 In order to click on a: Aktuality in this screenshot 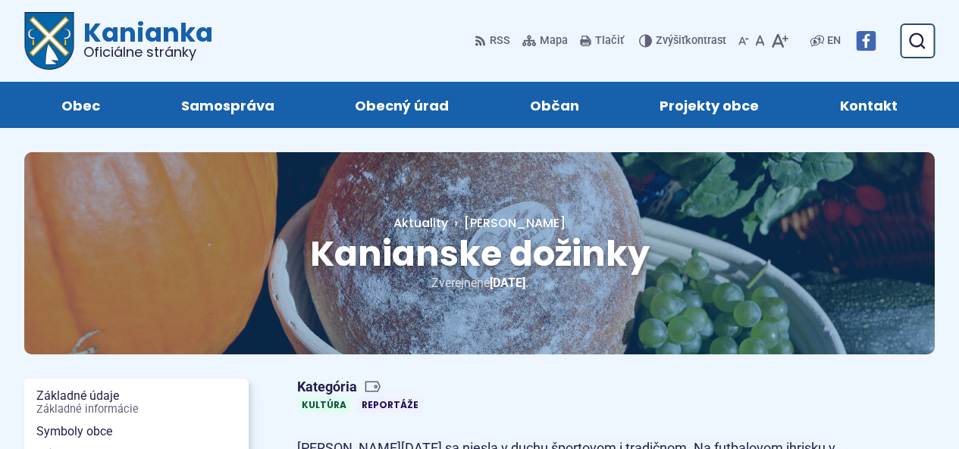, I will do `click(421, 223)`.